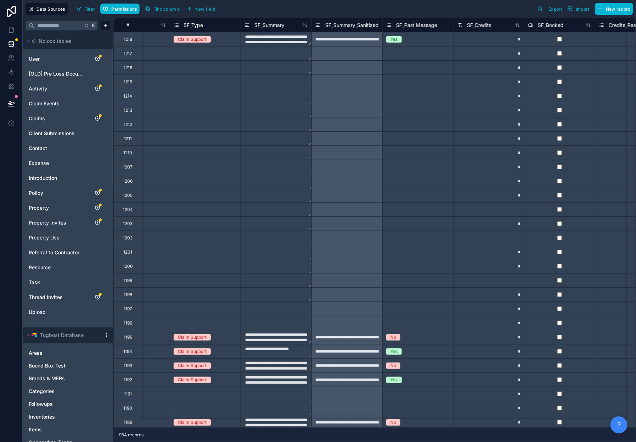 This screenshot has height=442, width=636. Describe the element at coordinates (61, 365) in the screenshot. I see `a: Bound Box Test` at that location.